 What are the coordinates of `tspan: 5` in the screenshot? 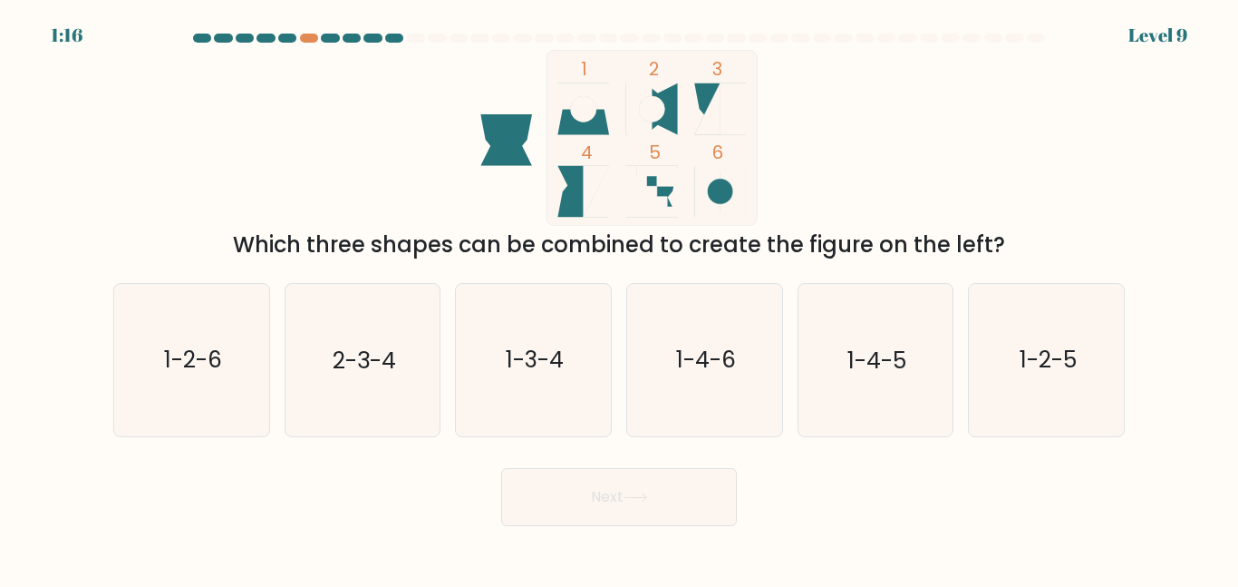 It's located at (655, 152).